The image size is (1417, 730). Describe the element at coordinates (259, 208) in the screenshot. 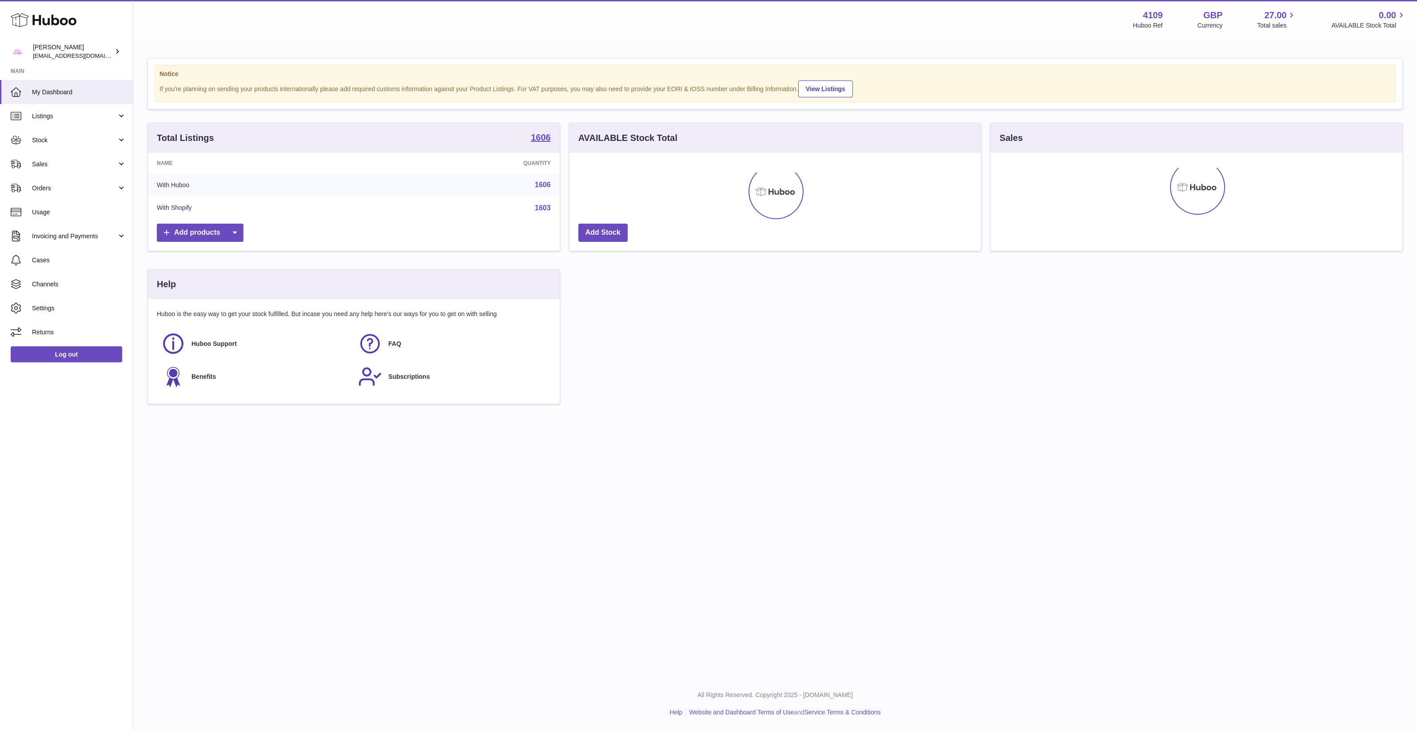

I see `td: With Shopify` at that location.